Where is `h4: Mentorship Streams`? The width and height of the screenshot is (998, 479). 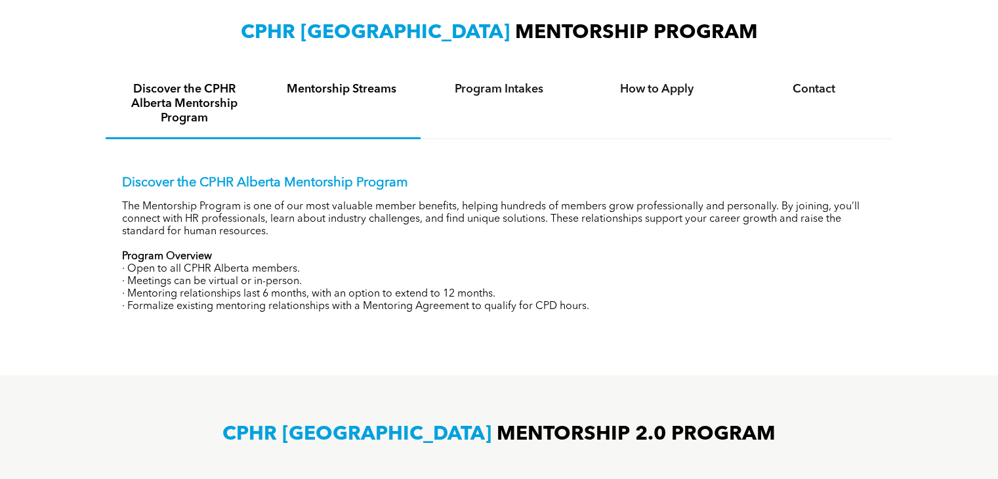 h4: Mentorship Streams is located at coordinates (342, 89).